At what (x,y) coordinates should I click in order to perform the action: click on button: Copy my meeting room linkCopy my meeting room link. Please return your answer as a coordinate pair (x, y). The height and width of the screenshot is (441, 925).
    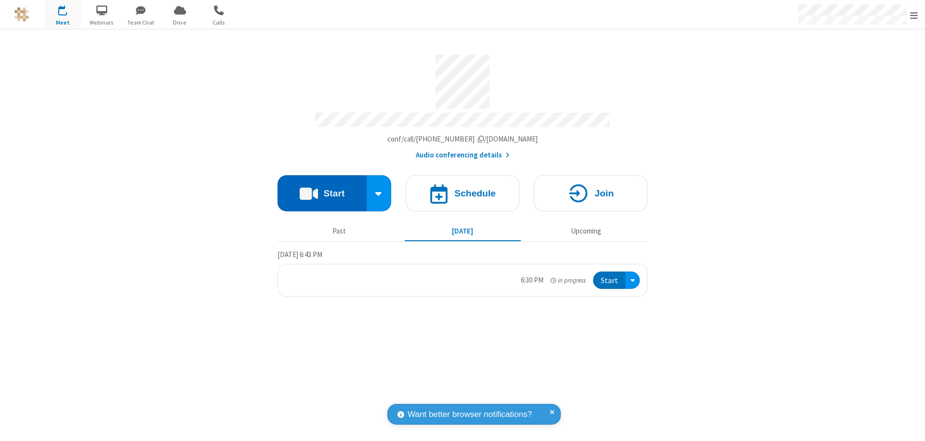
    Looking at the image, I should click on (463, 139).